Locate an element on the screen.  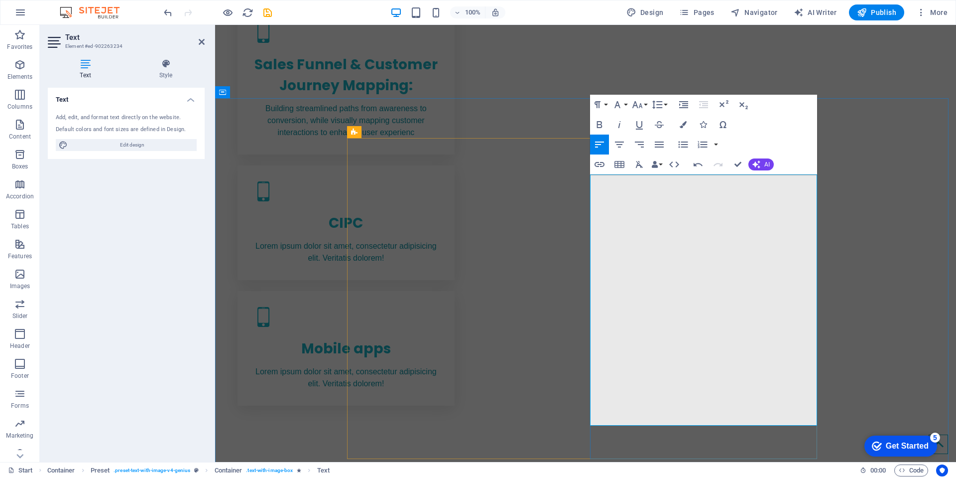
img: Editor Logo is located at coordinates (95, 12).